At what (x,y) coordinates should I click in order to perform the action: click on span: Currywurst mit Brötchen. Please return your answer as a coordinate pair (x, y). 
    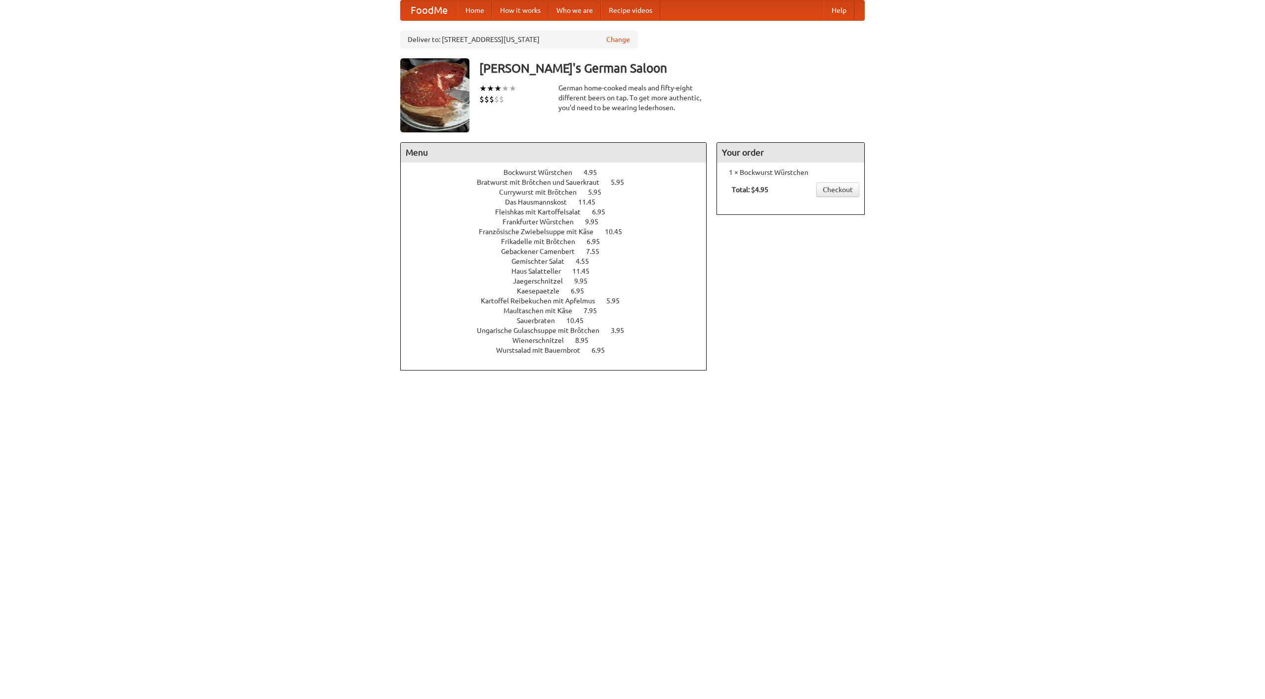
    Looking at the image, I should click on (543, 192).